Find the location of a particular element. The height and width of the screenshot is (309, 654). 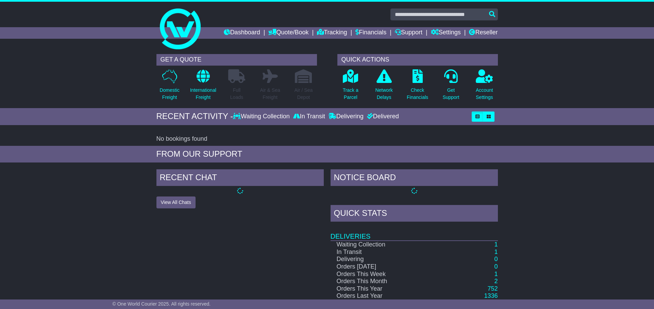

a: CheckFinancials is located at coordinates (417, 87).